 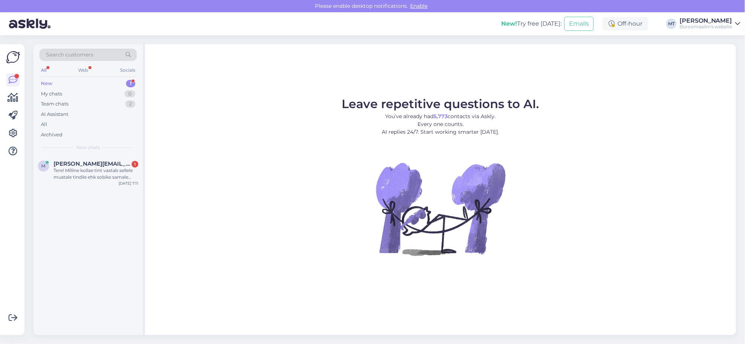 What do you see at coordinates (130, 94) in the screenshot?
I see `div: 0` at bounding box center [130, 94].